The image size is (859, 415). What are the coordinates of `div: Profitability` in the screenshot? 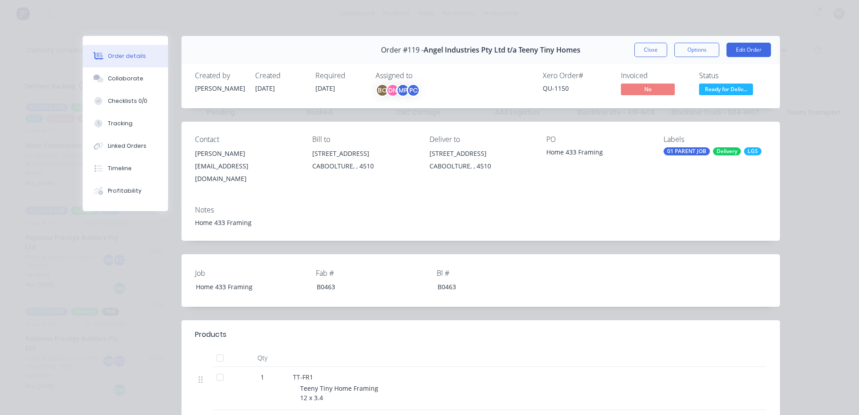 It's located at (125, 191).